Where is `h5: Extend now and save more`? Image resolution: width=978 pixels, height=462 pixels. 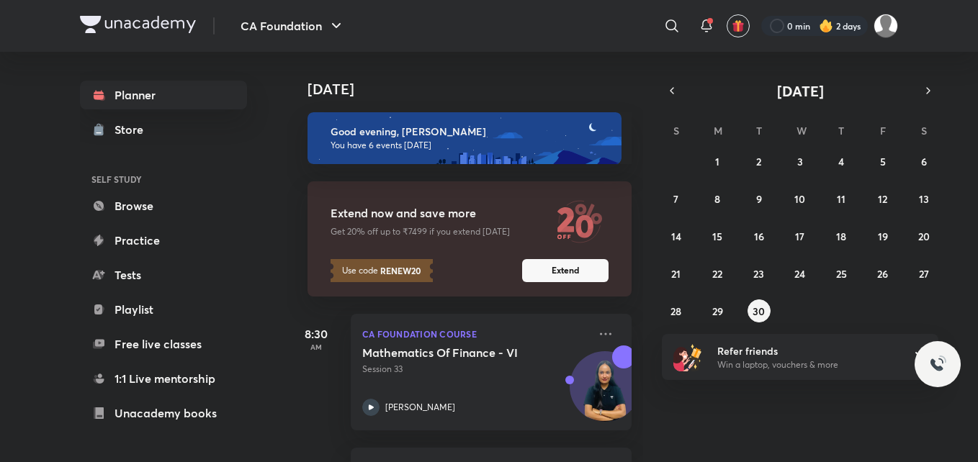 h5: Extend now and save more is located at coordinates (441, 213).